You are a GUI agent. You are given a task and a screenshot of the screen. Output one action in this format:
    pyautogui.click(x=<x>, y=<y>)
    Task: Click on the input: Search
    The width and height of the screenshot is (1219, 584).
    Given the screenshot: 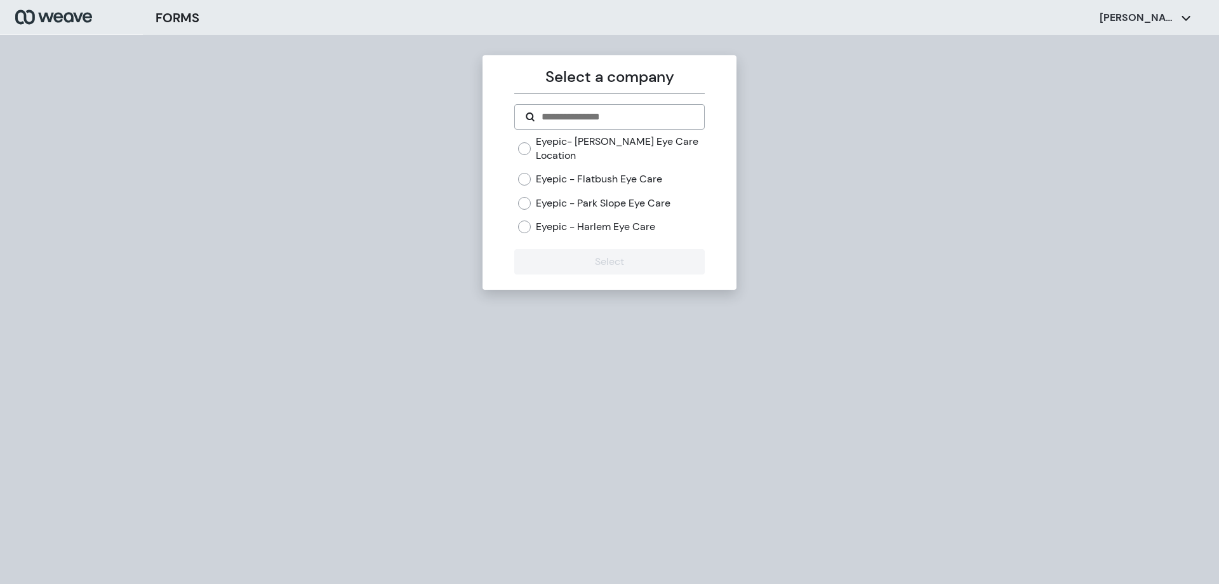 What is the action you would take?
    pyautogui.click(x=617, y=117)
    